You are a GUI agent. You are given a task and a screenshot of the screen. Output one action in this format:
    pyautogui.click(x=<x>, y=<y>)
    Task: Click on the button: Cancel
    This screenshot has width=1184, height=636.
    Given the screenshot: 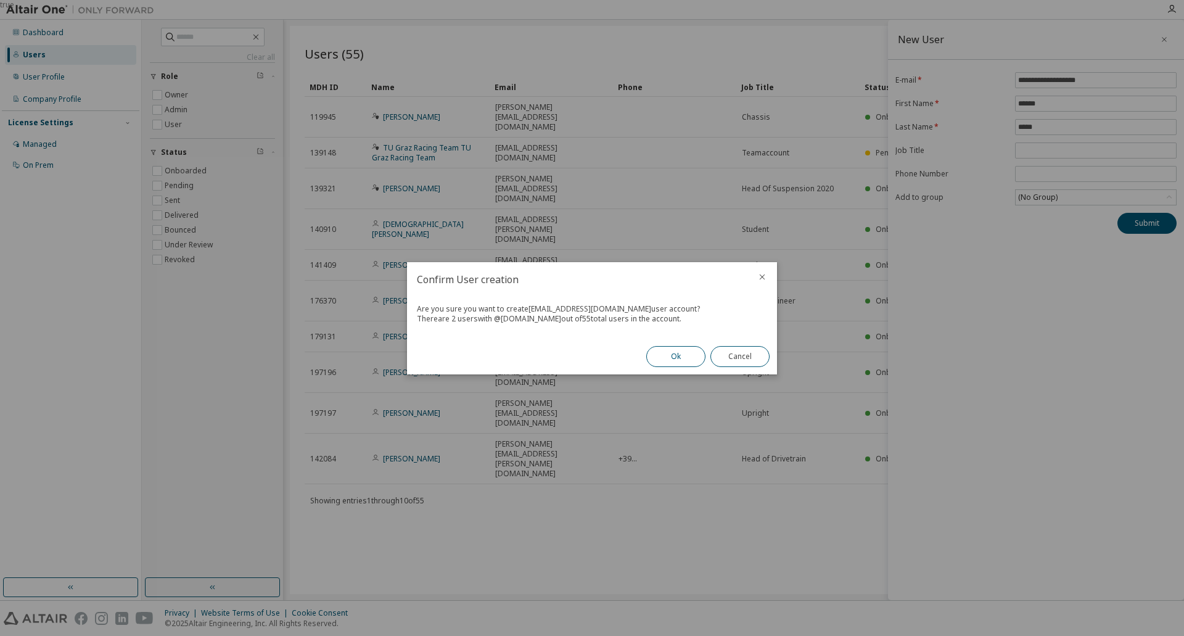 What is the action you would take?
    pyautogui.click(x=740, y=356)
    